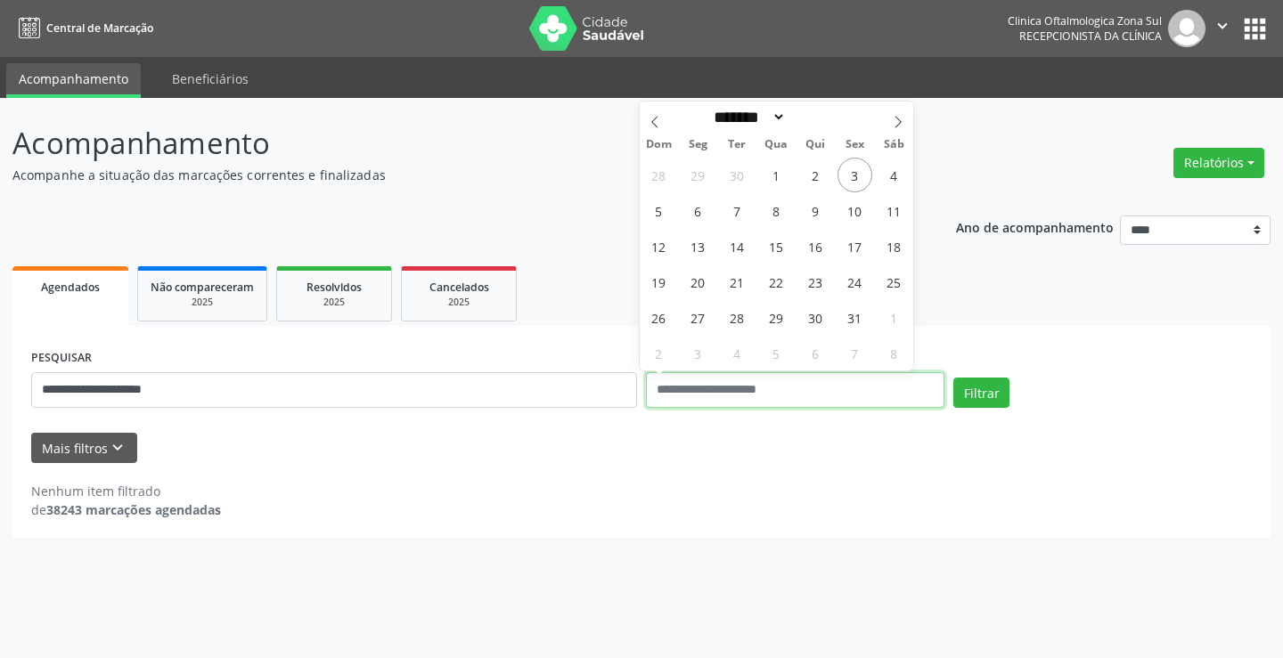 The image size is (1283, 658). Describe the element at coordinates (658, 282) in the screenshot. I see `span: Outubro 19, 2025` at that location.